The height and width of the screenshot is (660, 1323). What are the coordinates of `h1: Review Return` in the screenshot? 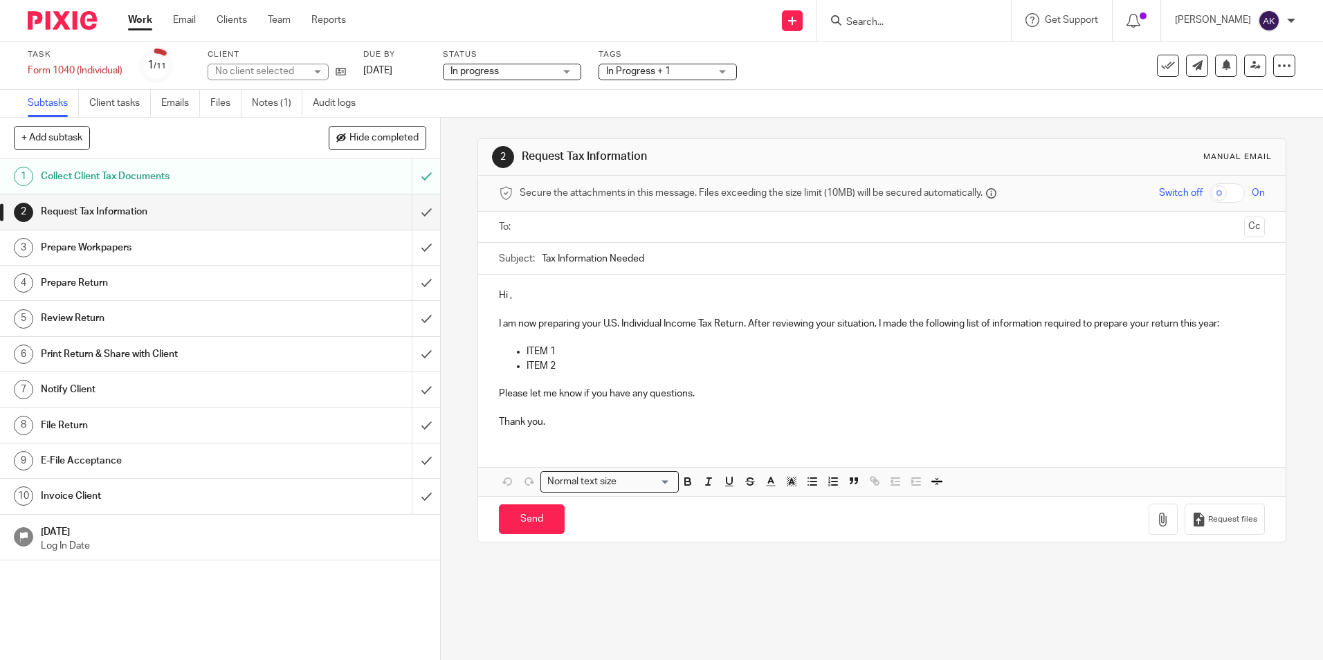 It's located at (160, 318).